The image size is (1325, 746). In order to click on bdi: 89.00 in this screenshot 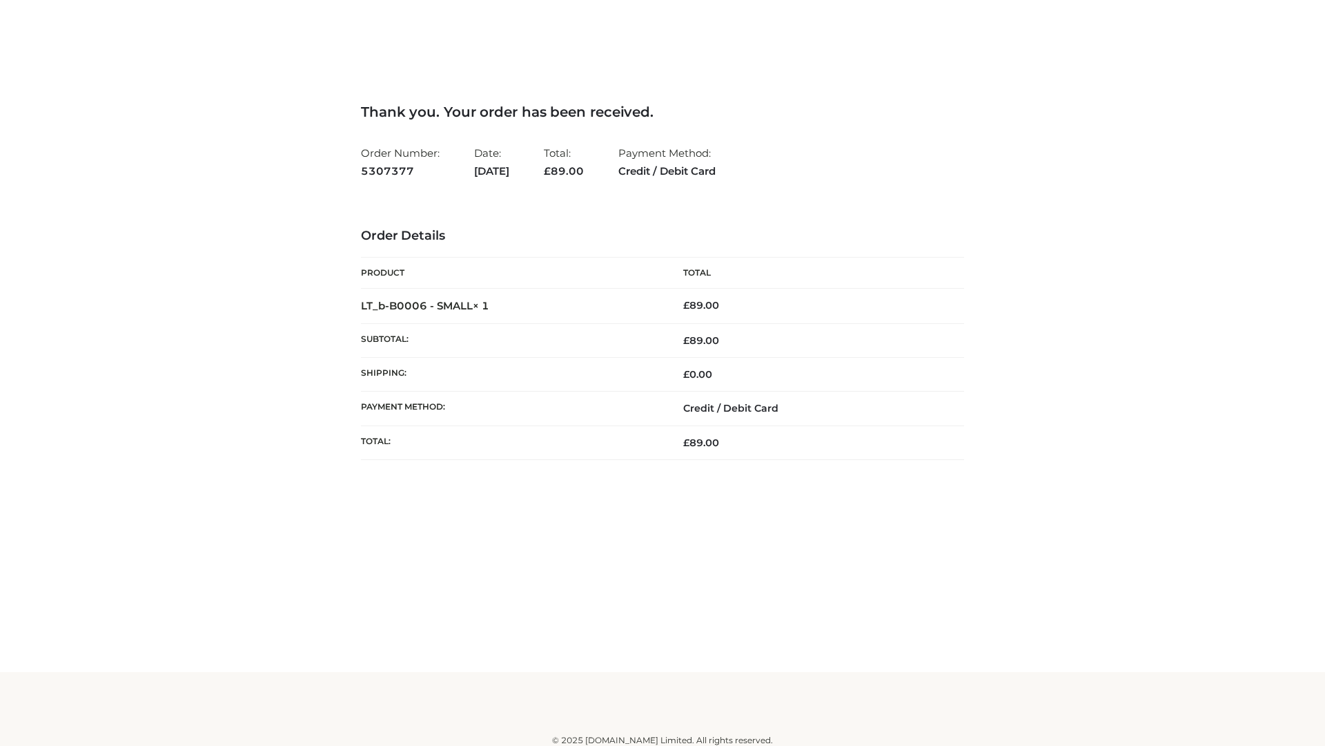, I will do `click(701, 305)`.